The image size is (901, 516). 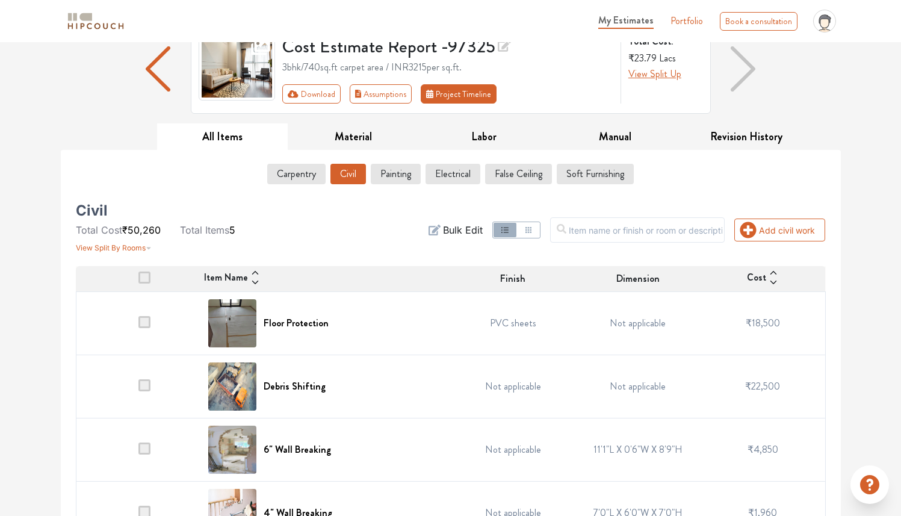 I want to click on img: logo-horizontal.svg, so click(x=96, y=21).